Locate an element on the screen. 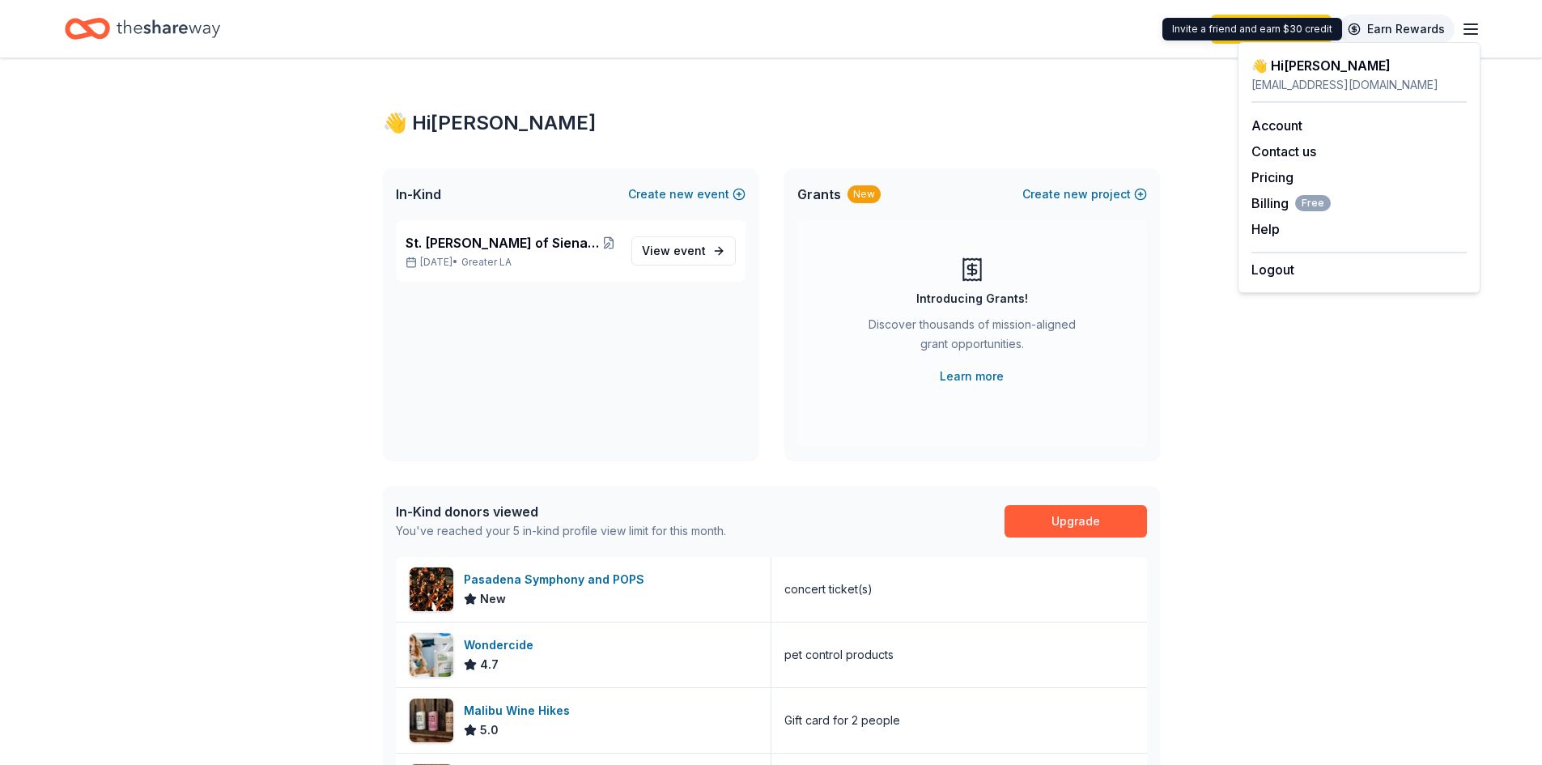 Image resolution: width=1542 pixels, height=765 pixels. a: Learn more is located at coordinates (971, 376).